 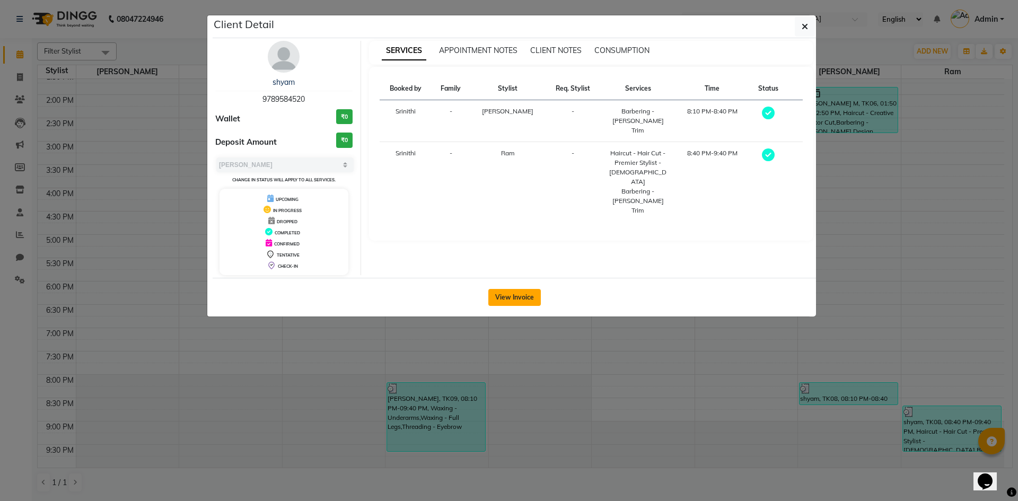 What do you see at coordinates (638, 89) in the screenshot?
I see `th: Services` at bounding box center [638, 89].